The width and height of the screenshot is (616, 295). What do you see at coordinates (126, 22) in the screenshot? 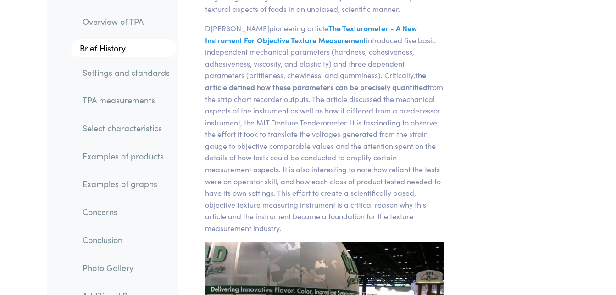
I see `a: Overview of TPA` at bounding box center [126, 22].